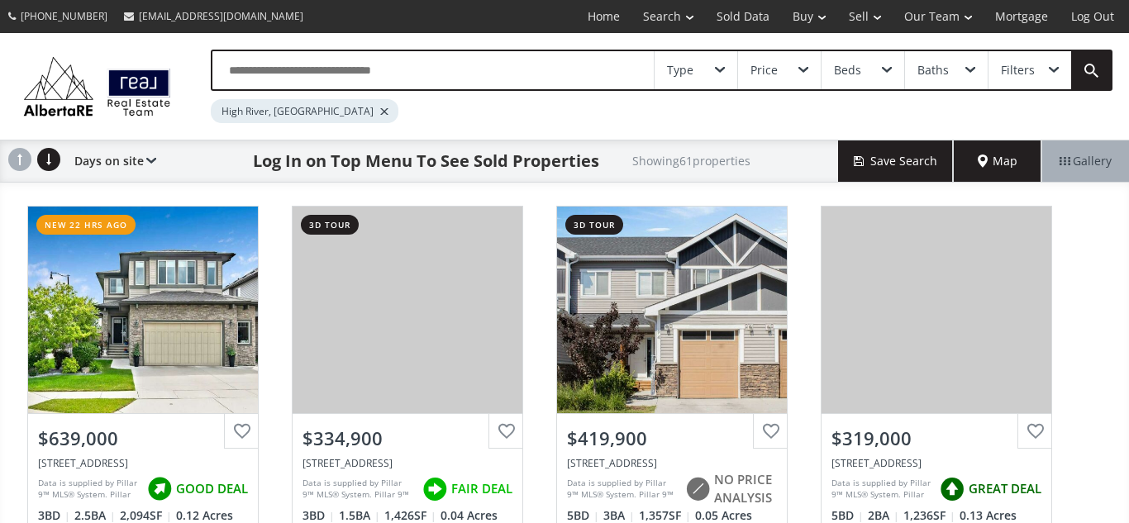 The height and width of the screenshot is (523, 1129). Describe the element at coordinates (1085, 161) in the screenshot. I see `div: Gallery` at that location.